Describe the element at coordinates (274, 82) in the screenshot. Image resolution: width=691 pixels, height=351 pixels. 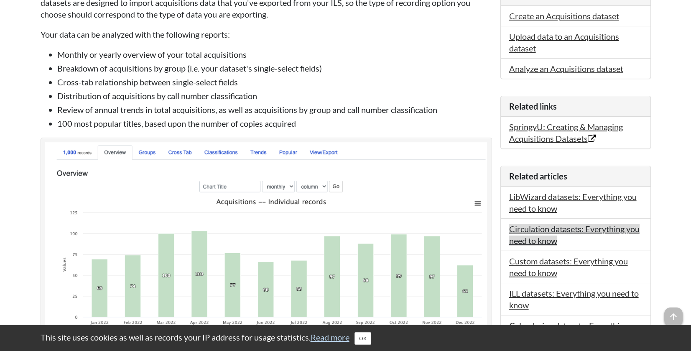
I see `li: Cross-tab relationship between single-select fields` at that location.